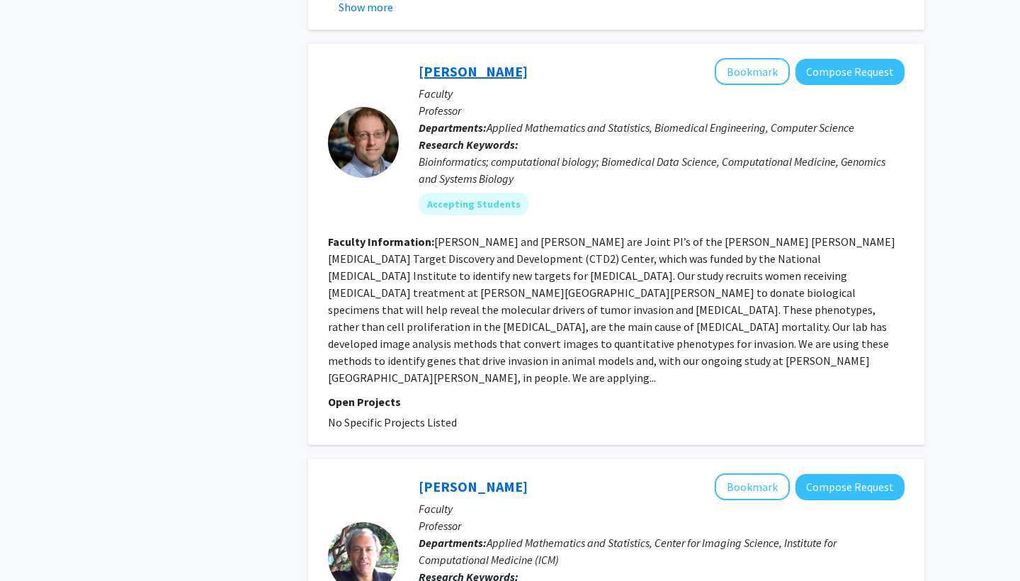 The width and height of the screenshot is (1020, 581). I want to click on b: Faculty Information:, so click(381, 242).